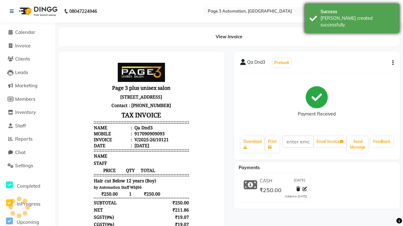 Image resolution: width=403 pixels, height=226 pixels. I want to click on span: CGST, so click(35, 167).